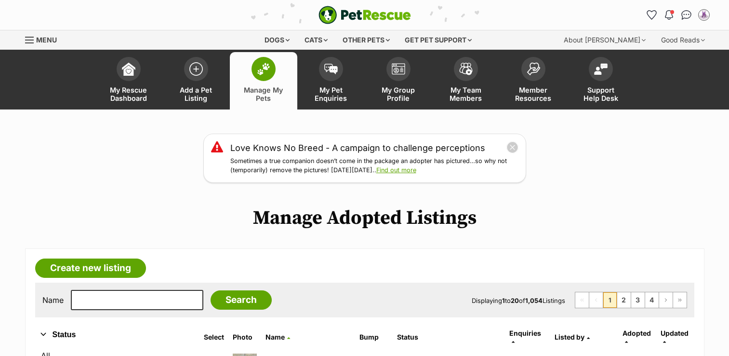 This screenshot has height=356, width=729. What do you see at coordinates (683, 40) in the screenshot?
I see `div: Good Reads` at bounding box center [683, 40].